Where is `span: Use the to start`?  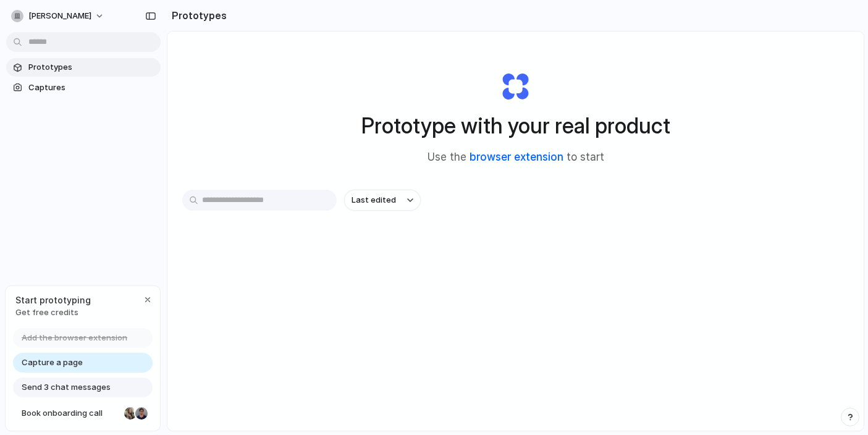 span: Use the to start is located at coordinates (516, 158).